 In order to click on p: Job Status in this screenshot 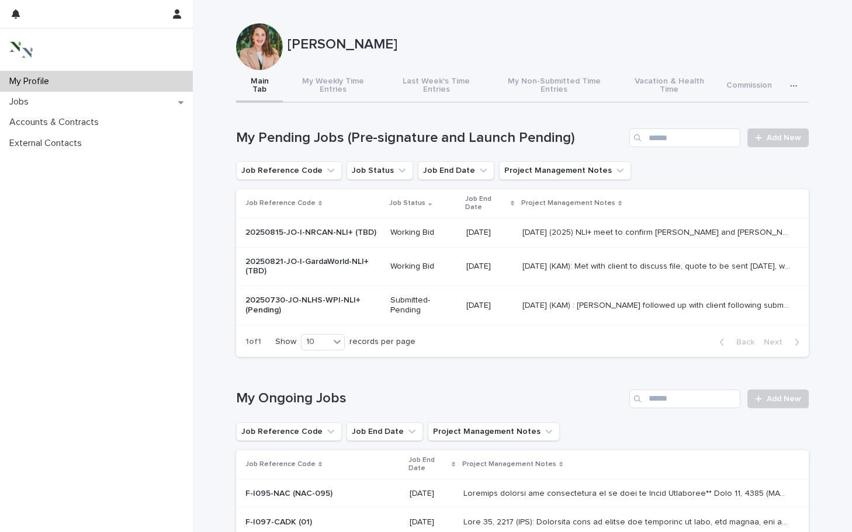, I will do `click(407, 203)`.